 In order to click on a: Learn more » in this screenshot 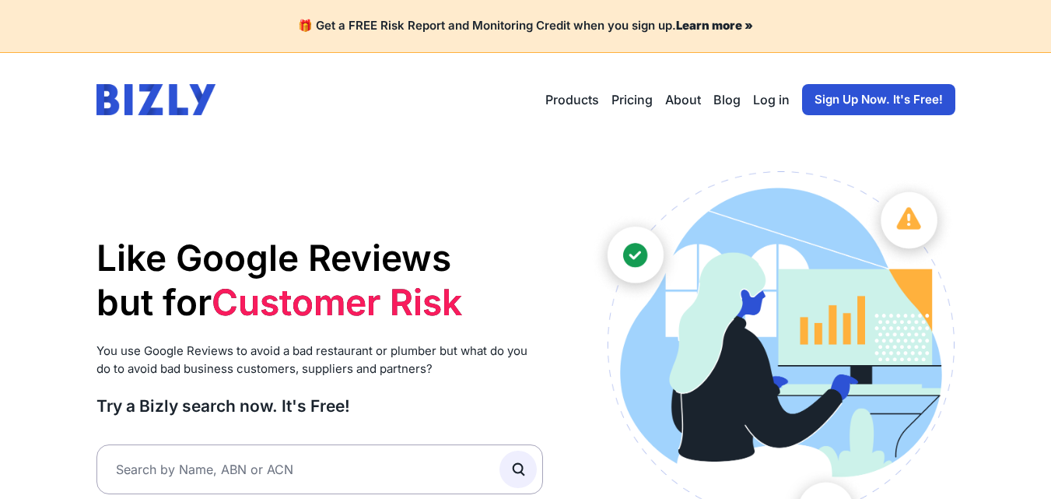, I will do `click(714, 25)`.